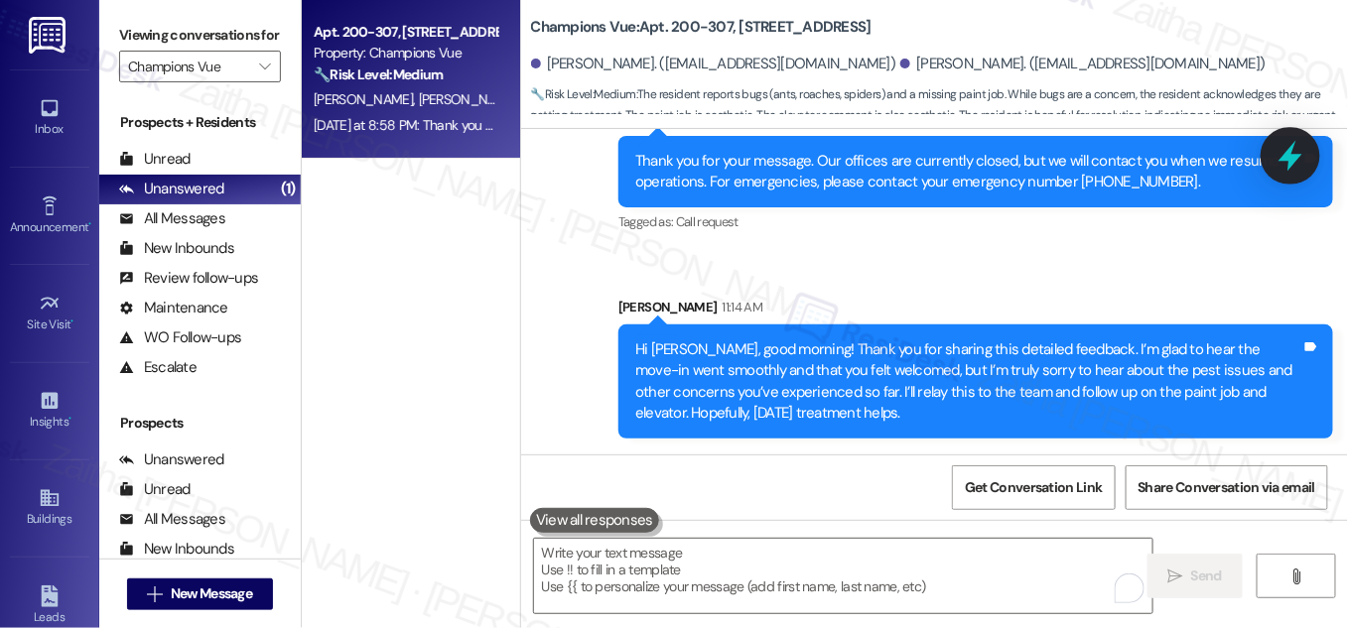  Describe the element at coordinates (968, 172) in the screenshot. I see `div: Thank you for your message. Our offices are currently closed, but we will contact you when we res...` at that location.